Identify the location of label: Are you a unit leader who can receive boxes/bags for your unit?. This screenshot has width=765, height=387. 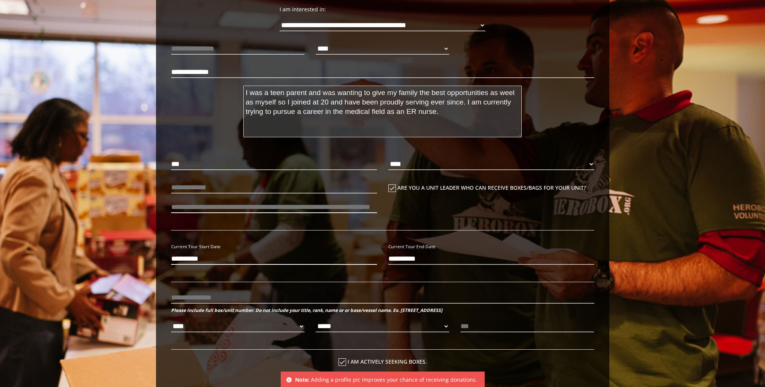
(491, 188).